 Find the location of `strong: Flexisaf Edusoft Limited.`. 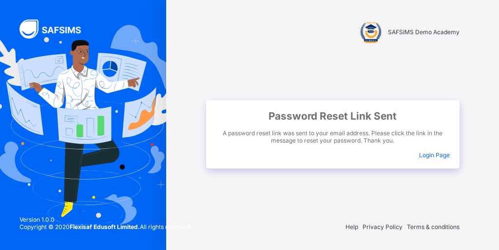

strong: Flexisaf Edusoft Limited. is located at coordinates (105, 226).